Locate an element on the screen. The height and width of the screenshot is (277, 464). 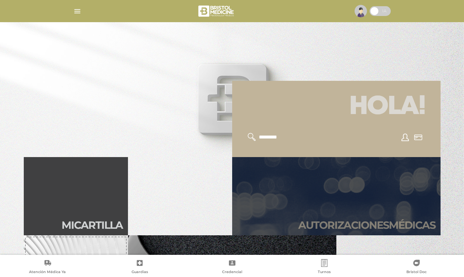
a: Guardias is located at coordinates (139, 267).